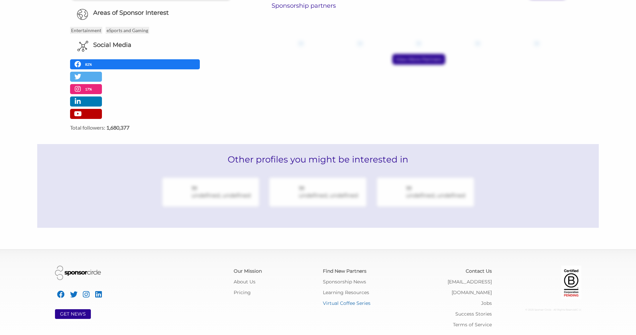  I want to click on p: 82%, so click(89, 64).